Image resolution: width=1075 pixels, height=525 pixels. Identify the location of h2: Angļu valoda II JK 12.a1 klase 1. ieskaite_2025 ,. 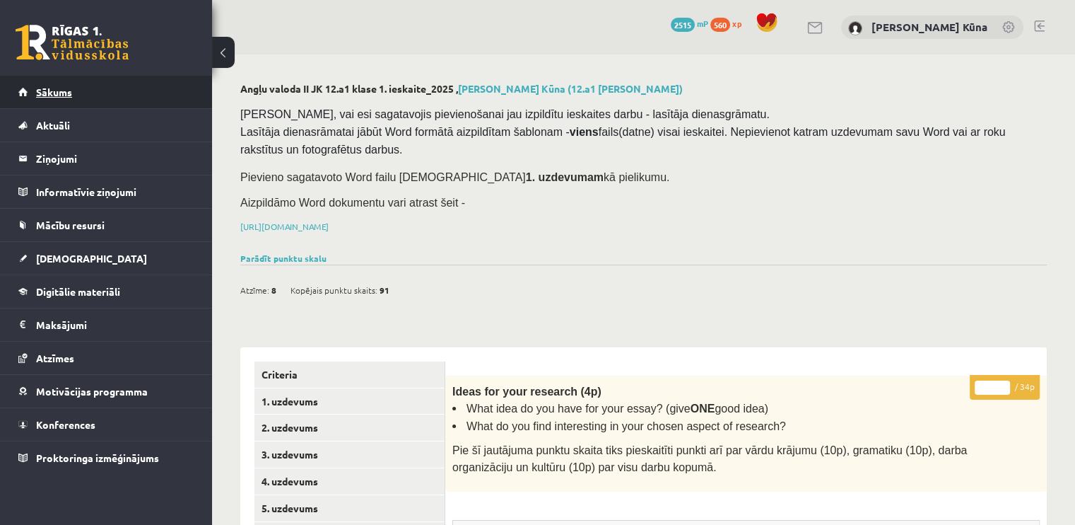
(643, 88).